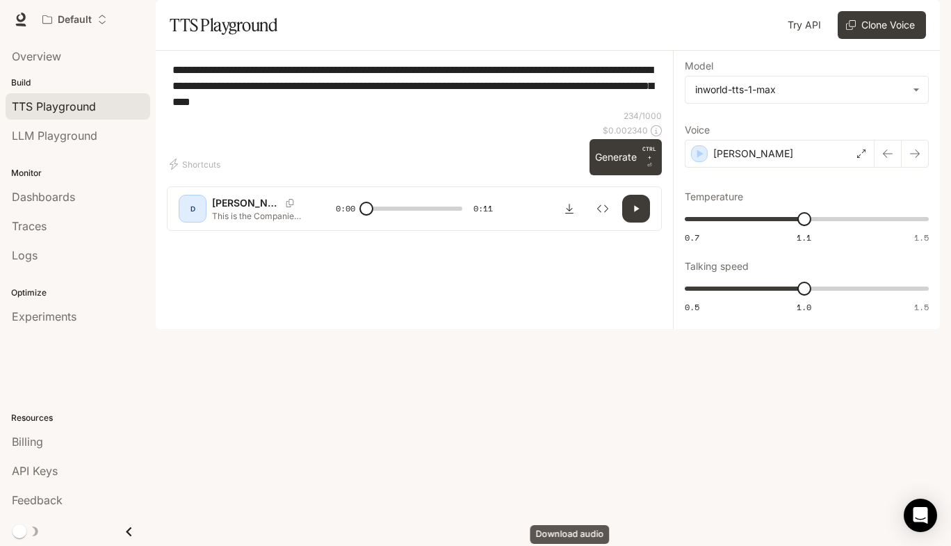 The height and width of the screenshot is (546, 951). Describe the element at coordinates (697, 130) in the screenshot. I see `p: Voice` at that location.